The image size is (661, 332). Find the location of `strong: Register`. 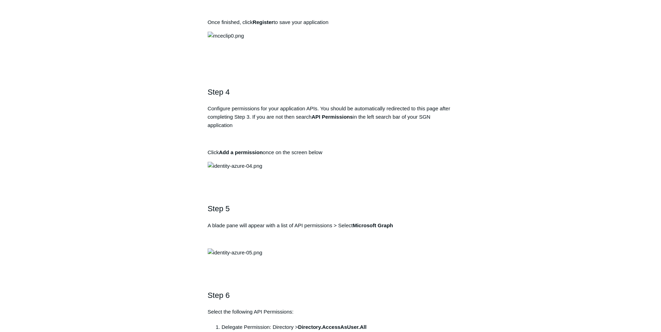

strong: Register is located at coordinates (263, 22).